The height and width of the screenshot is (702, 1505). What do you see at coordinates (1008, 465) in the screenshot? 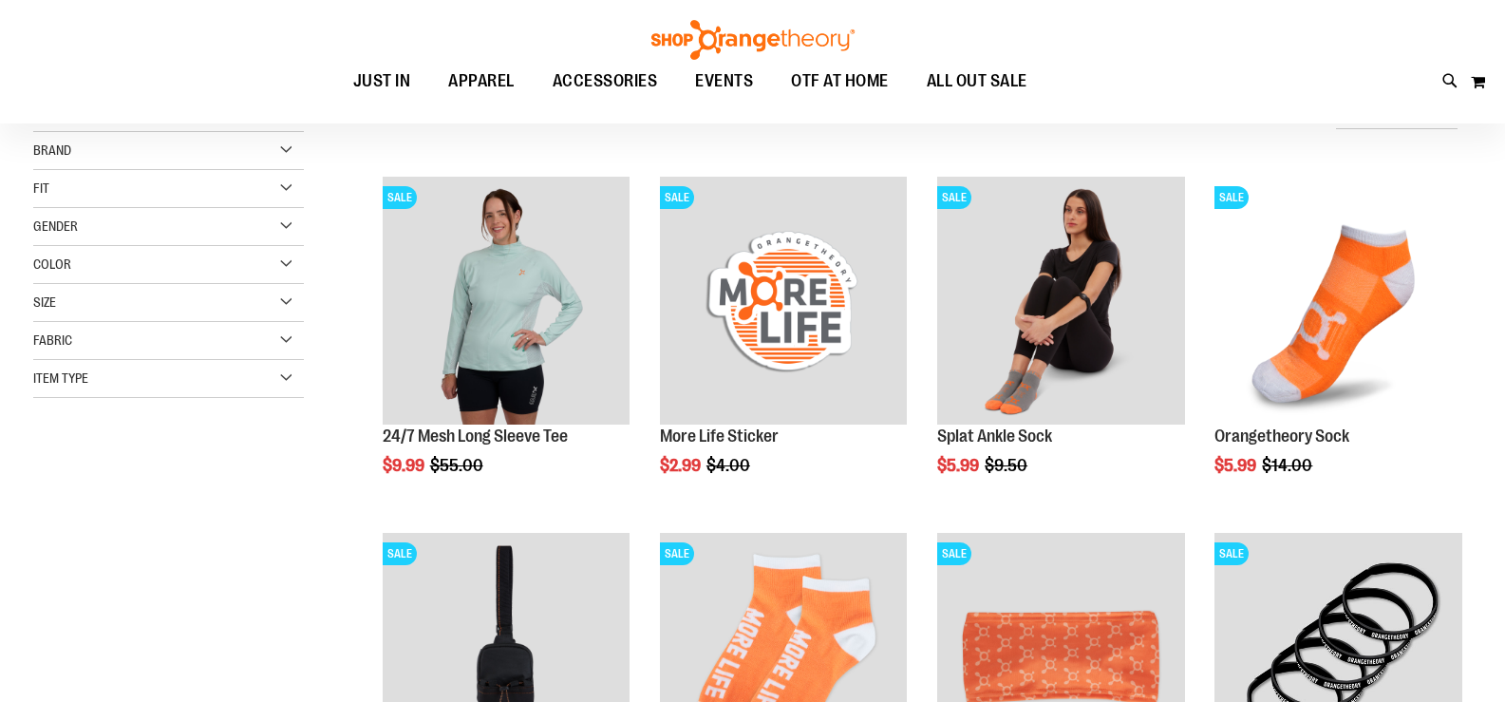
I see `span: $9.50` at bounding box center [1008, 465].